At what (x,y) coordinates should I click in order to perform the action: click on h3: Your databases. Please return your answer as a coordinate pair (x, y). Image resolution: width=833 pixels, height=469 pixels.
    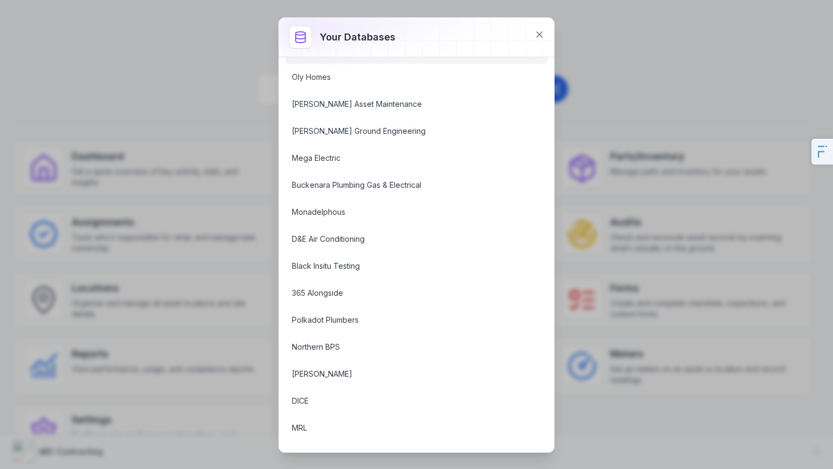
    Looking at the image, I should click on (357, 37).